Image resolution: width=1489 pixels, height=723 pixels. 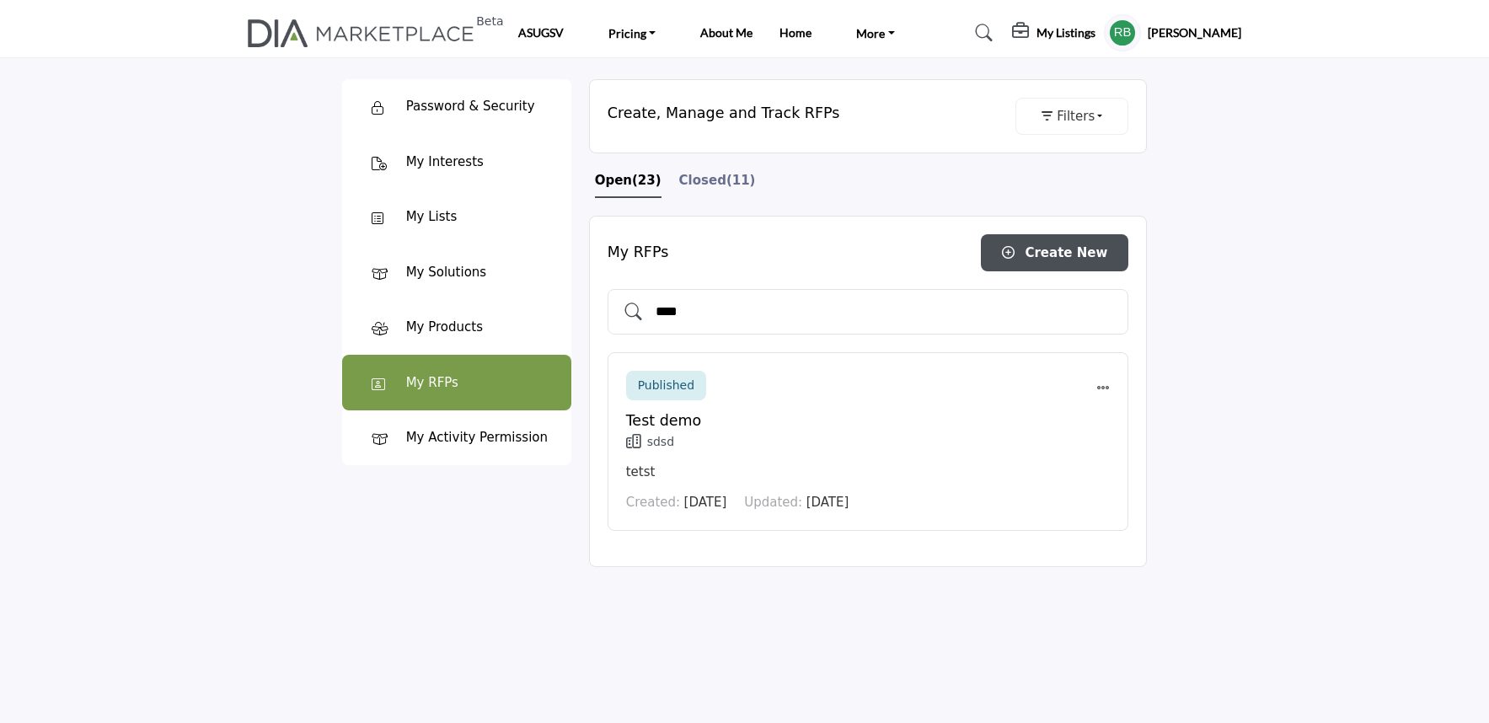 I want to click on div: My Interests, so click(x=445, y=162).